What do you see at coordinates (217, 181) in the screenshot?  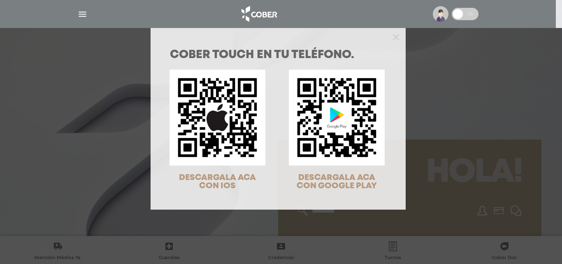 I see `span: DESCARGALA ACA CON IOS` at bounding box center [217, 181].